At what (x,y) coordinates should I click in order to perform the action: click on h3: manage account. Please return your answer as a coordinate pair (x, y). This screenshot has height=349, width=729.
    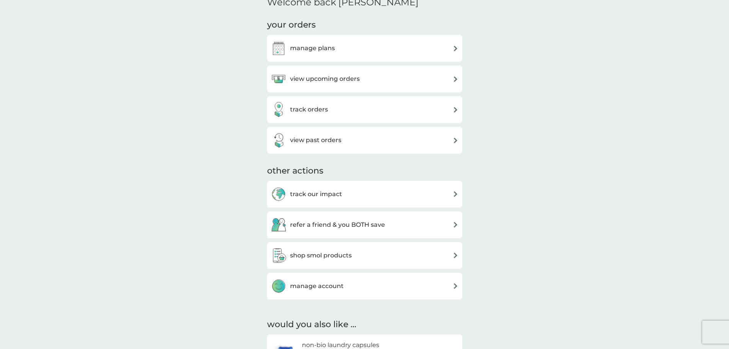
    Looking at the image, I should click on (317, 286).